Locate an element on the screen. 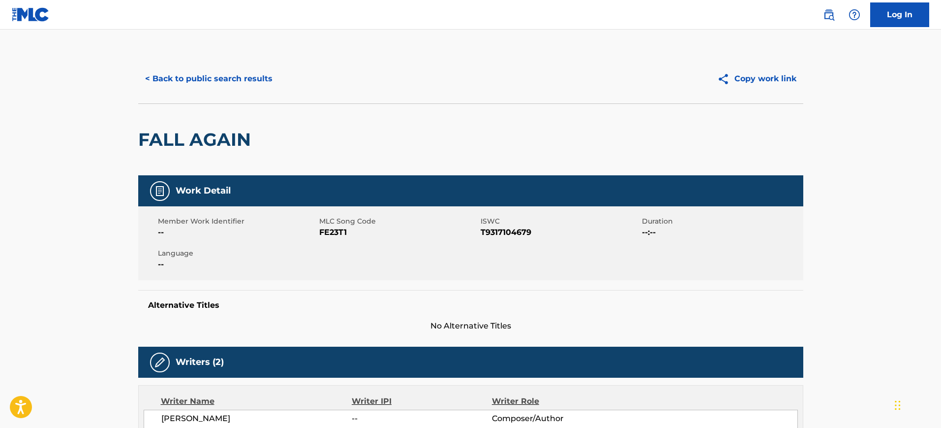  h5: Alternative Titles is located at coordinates (471, 305).